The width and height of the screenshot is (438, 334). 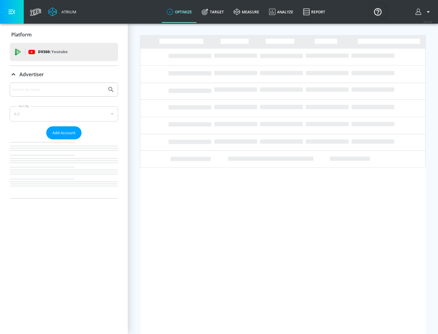 What do you see at coordinates (64, 133) in the screenshot?
I see `button: Add Account` at bounding box center [64, 133].